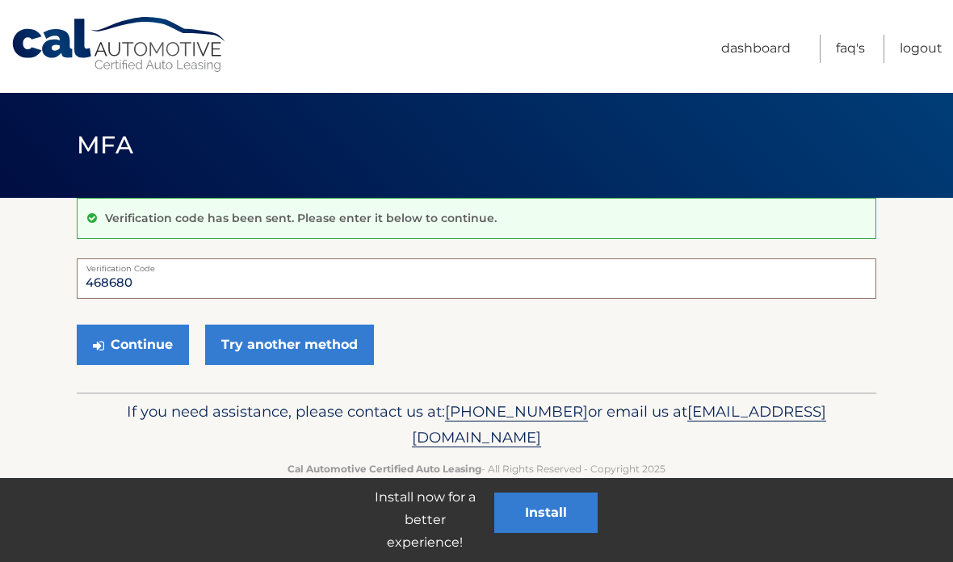 The height and width of the screenshot is (562, 953). What do you see at coordinates (425, 520) in the screenshot?
I see `p: Install now for a better experience!` at bounding box center [425, 520].